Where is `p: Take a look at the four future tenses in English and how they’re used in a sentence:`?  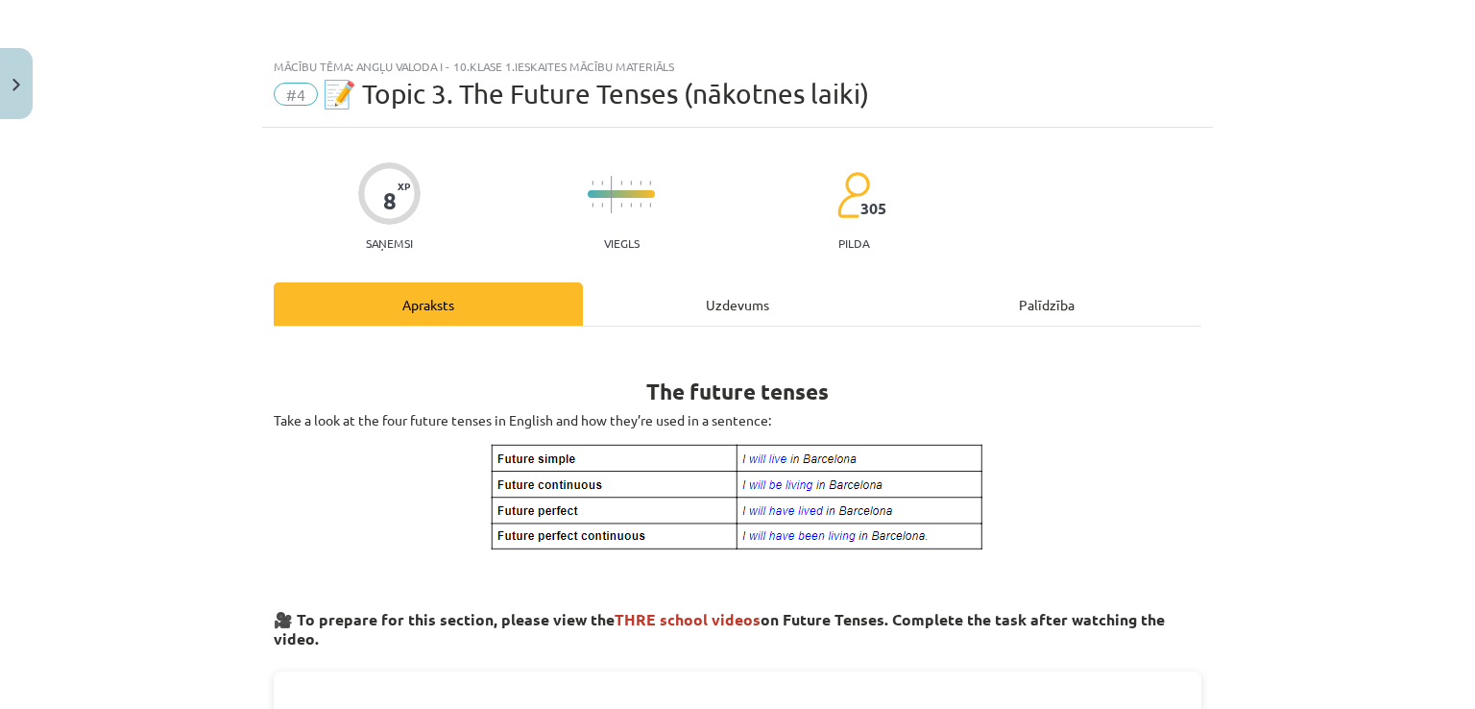
p: Take a look at the four future tenses in English and how they’re used in a sentence: is located at coordinates (737, 420).